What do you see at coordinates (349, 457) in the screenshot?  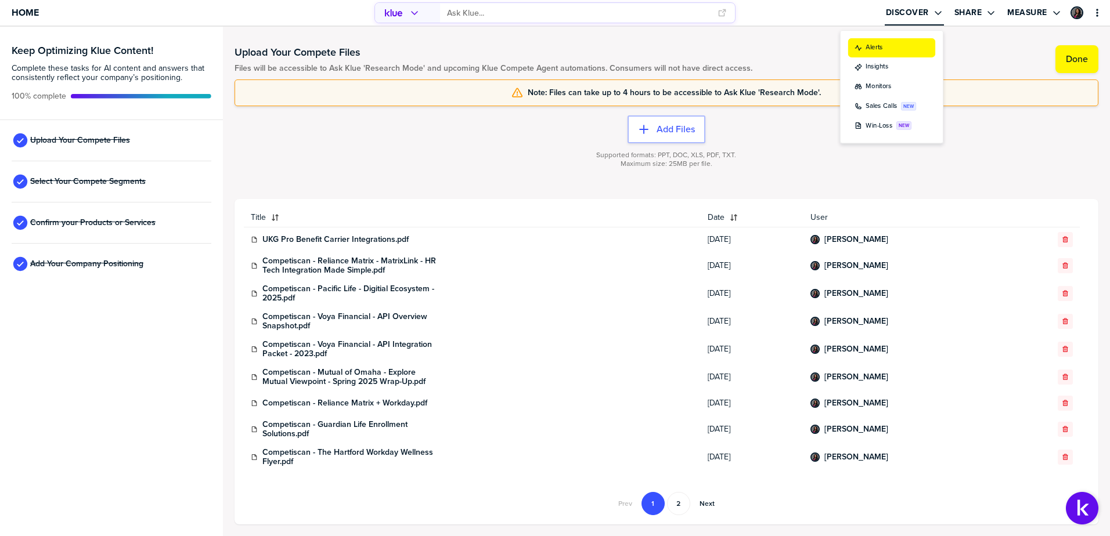 I see `a: Competiscan - The Hartford Workday Wellness Flyer.pdf` at bounding box center [349, 457].